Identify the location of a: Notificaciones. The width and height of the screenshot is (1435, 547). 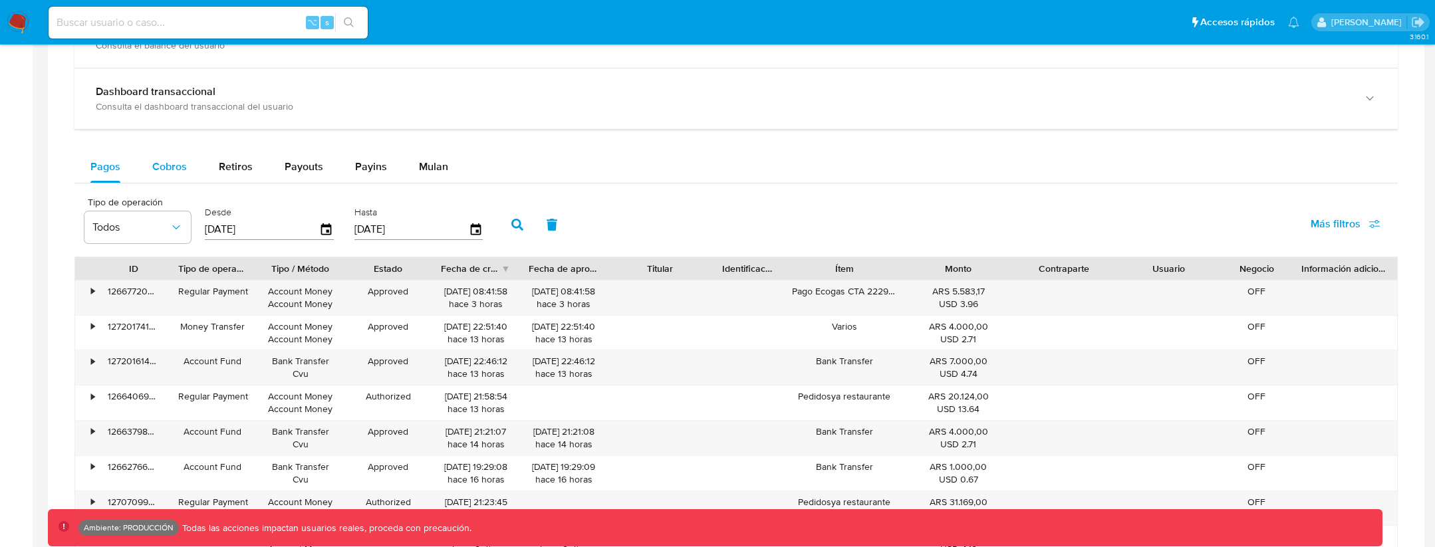
(1294, 22).